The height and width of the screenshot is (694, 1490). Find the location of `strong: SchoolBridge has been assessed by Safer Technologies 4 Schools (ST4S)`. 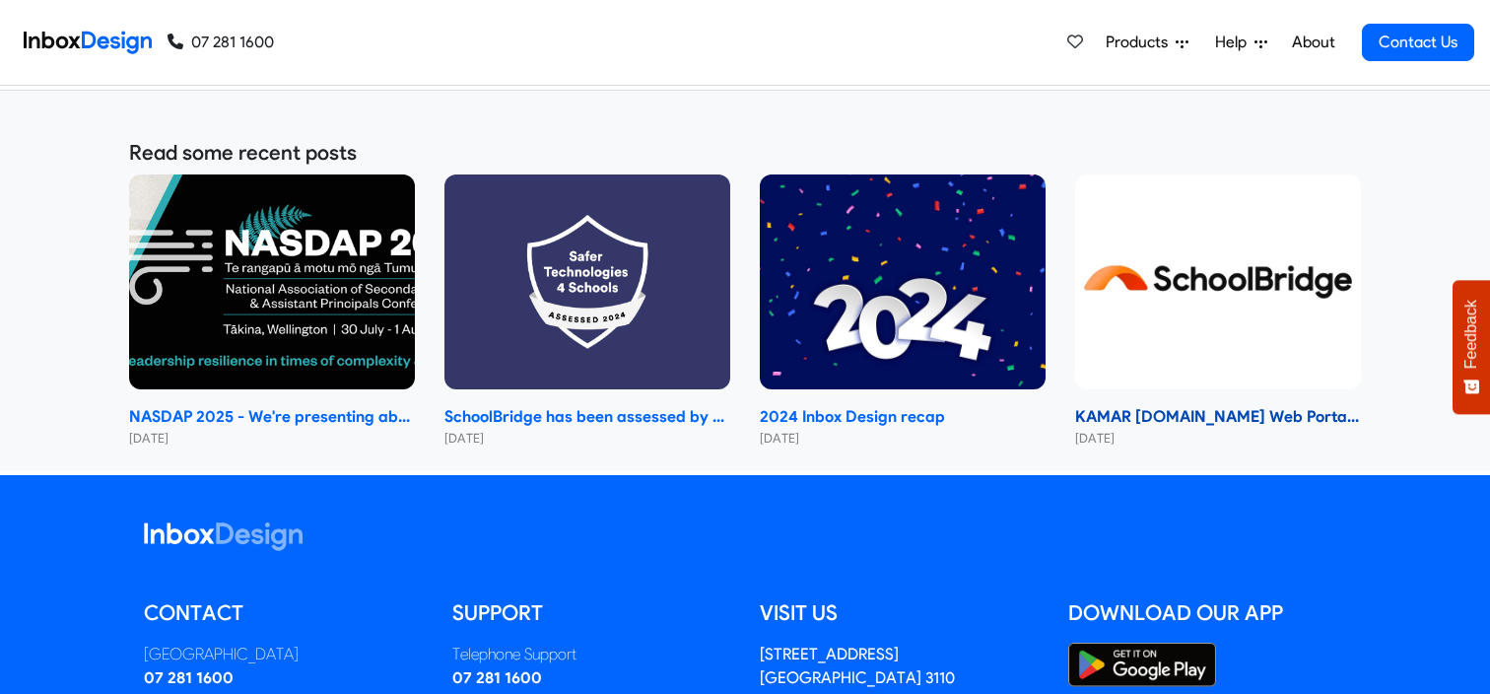

strong: SchoolBridge has been assessed by Safer Technologies 4 Schools (ST4S) is located at coordinates (587, 417).